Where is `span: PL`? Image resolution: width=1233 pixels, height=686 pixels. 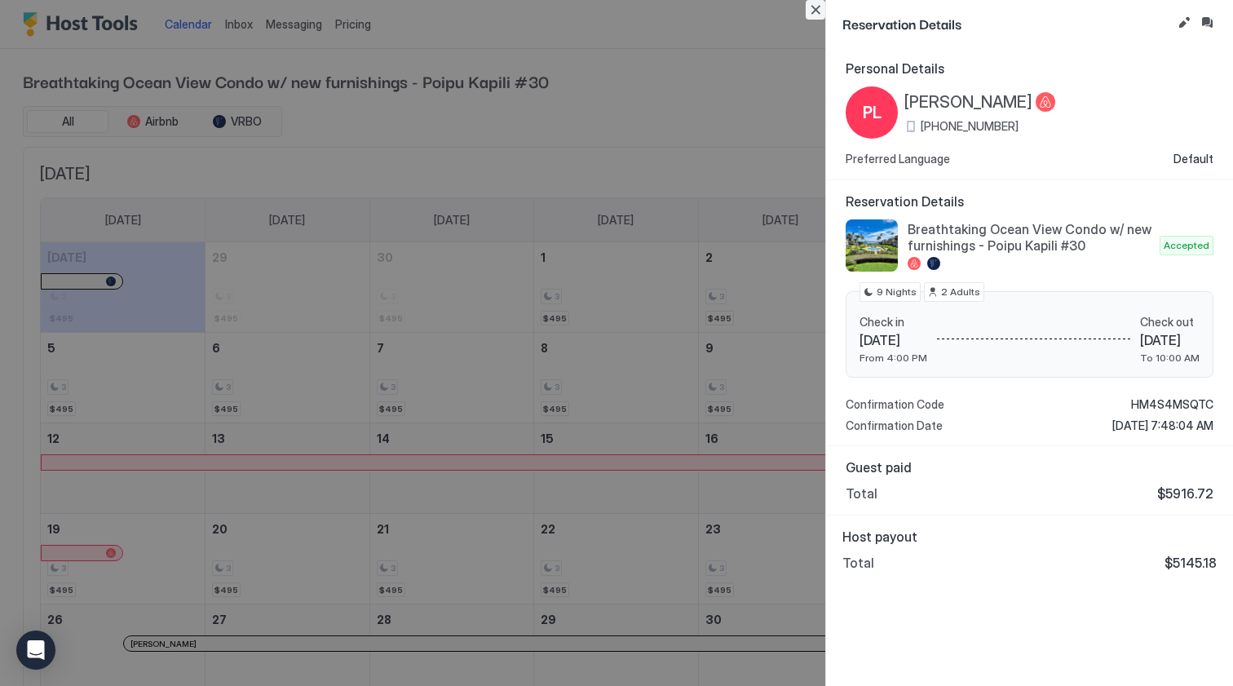 span: PL is located at coordinates (872, 113).